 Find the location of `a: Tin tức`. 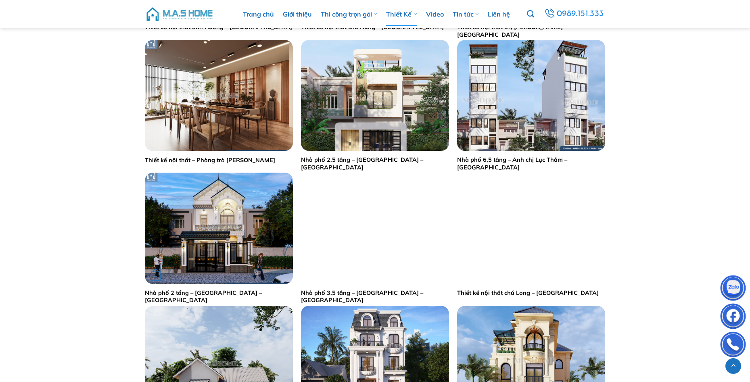

a: Tin tức is located at coordinates (466, 14).